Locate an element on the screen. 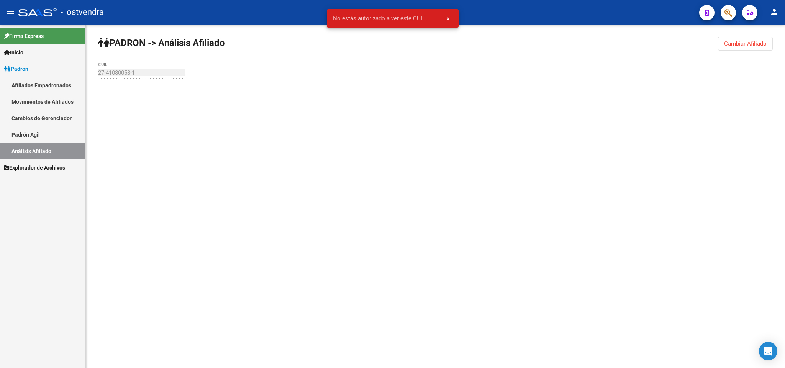 The width and height of the screenshot is (785, 368). span: Inicio is located at coordinates (13, 52).